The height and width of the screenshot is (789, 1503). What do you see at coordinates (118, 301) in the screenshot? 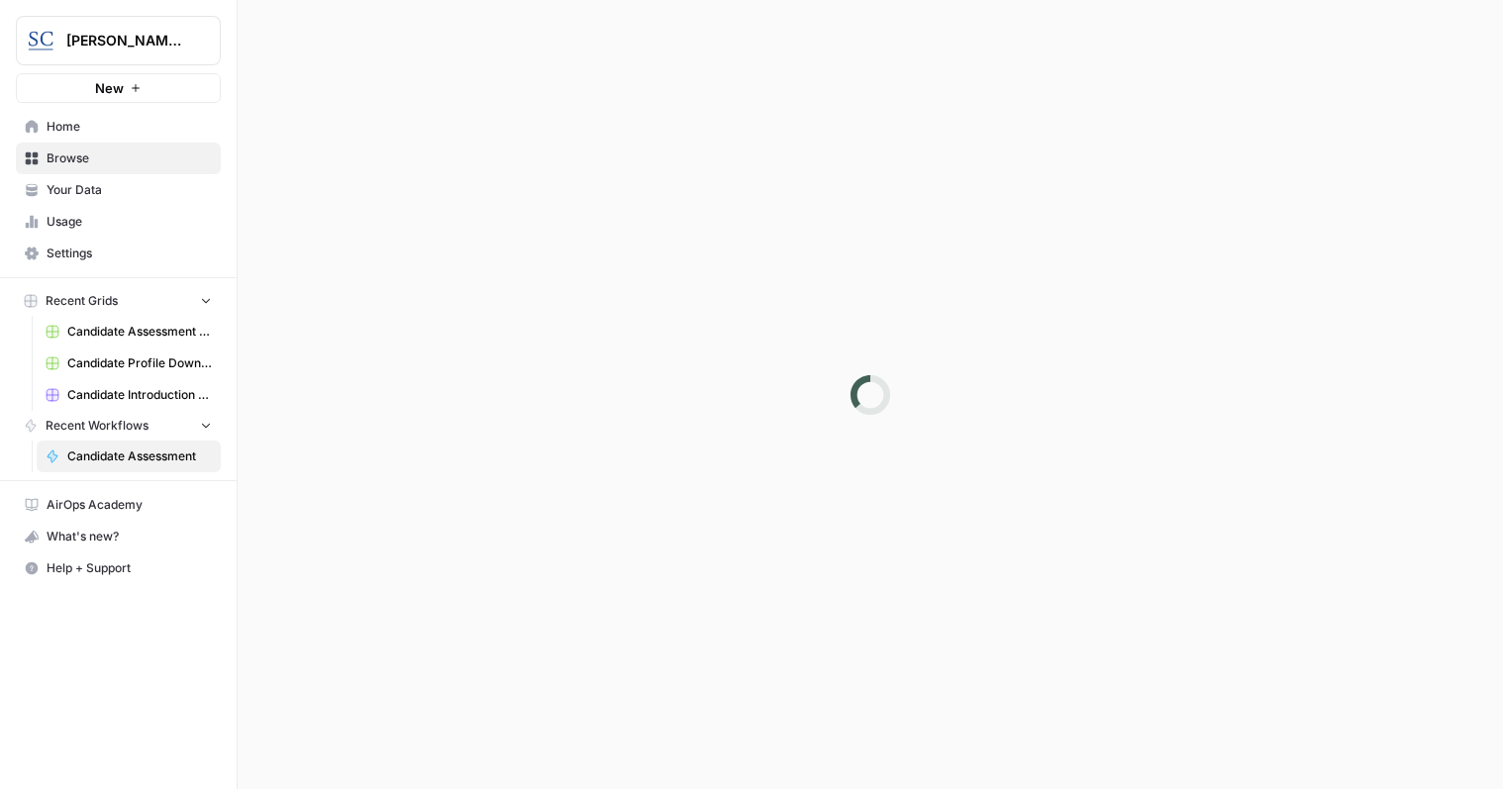
I see `button: Recent Grids` at bounding box center [118, 301].